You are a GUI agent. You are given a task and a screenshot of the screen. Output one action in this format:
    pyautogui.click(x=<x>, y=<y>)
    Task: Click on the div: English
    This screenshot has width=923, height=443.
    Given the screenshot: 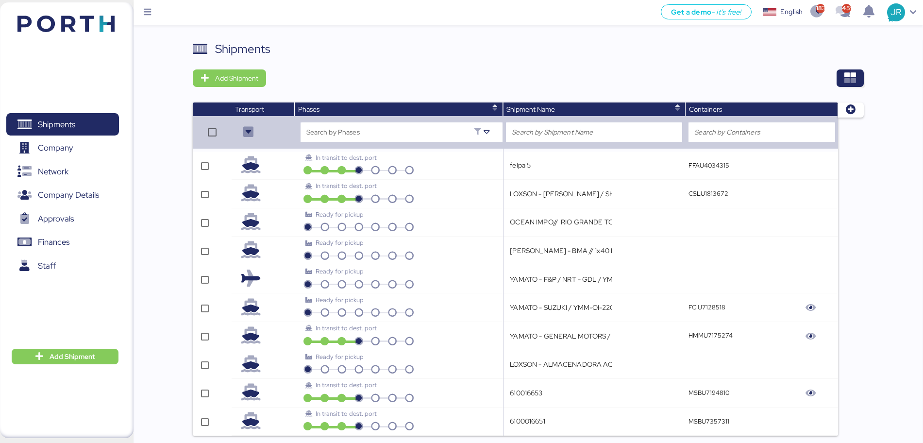 What is the action you would take?
    pyautogui.click(x=792, y=12)
    